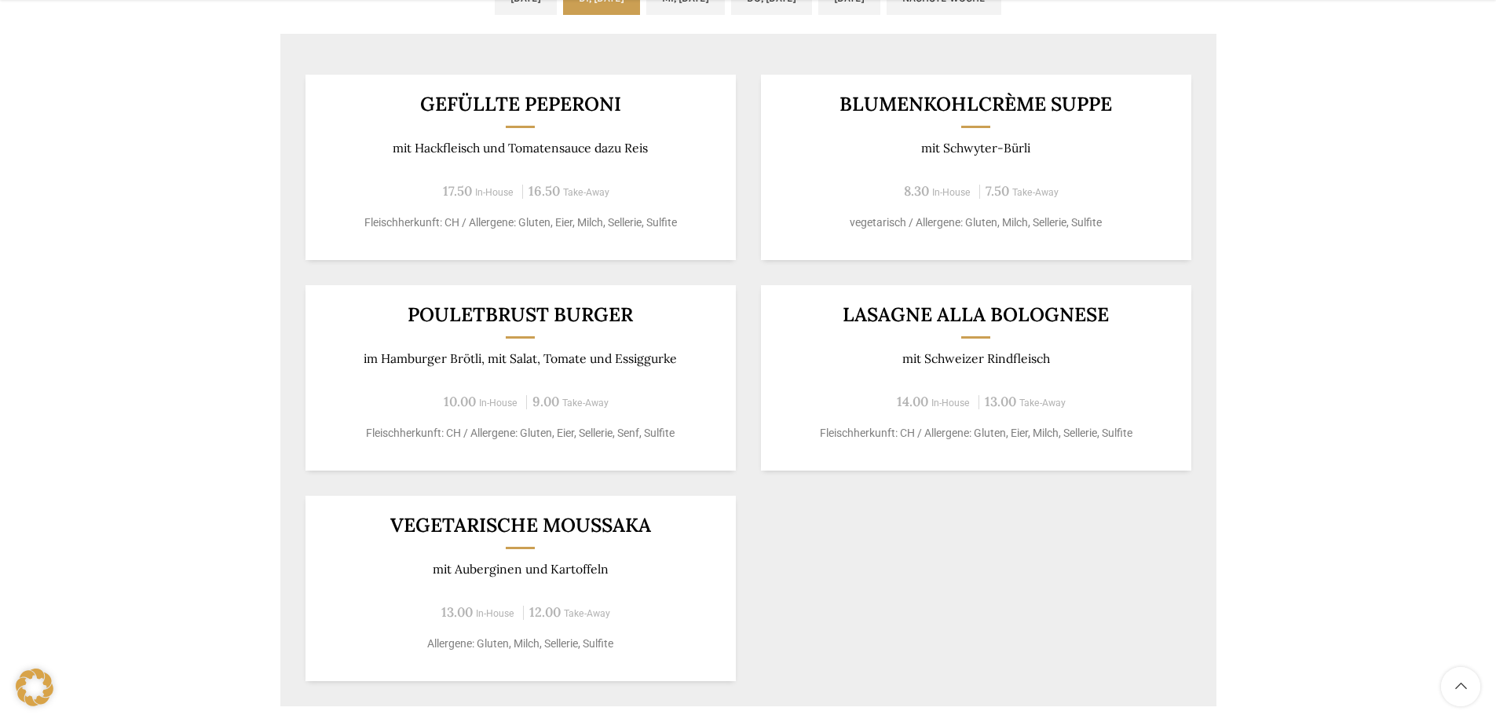  I want to click on p: Fleischherkunft: CH / Allergene: Gluten, Eier, Sellerie, Senf, Sulfite, so click(520, 433).